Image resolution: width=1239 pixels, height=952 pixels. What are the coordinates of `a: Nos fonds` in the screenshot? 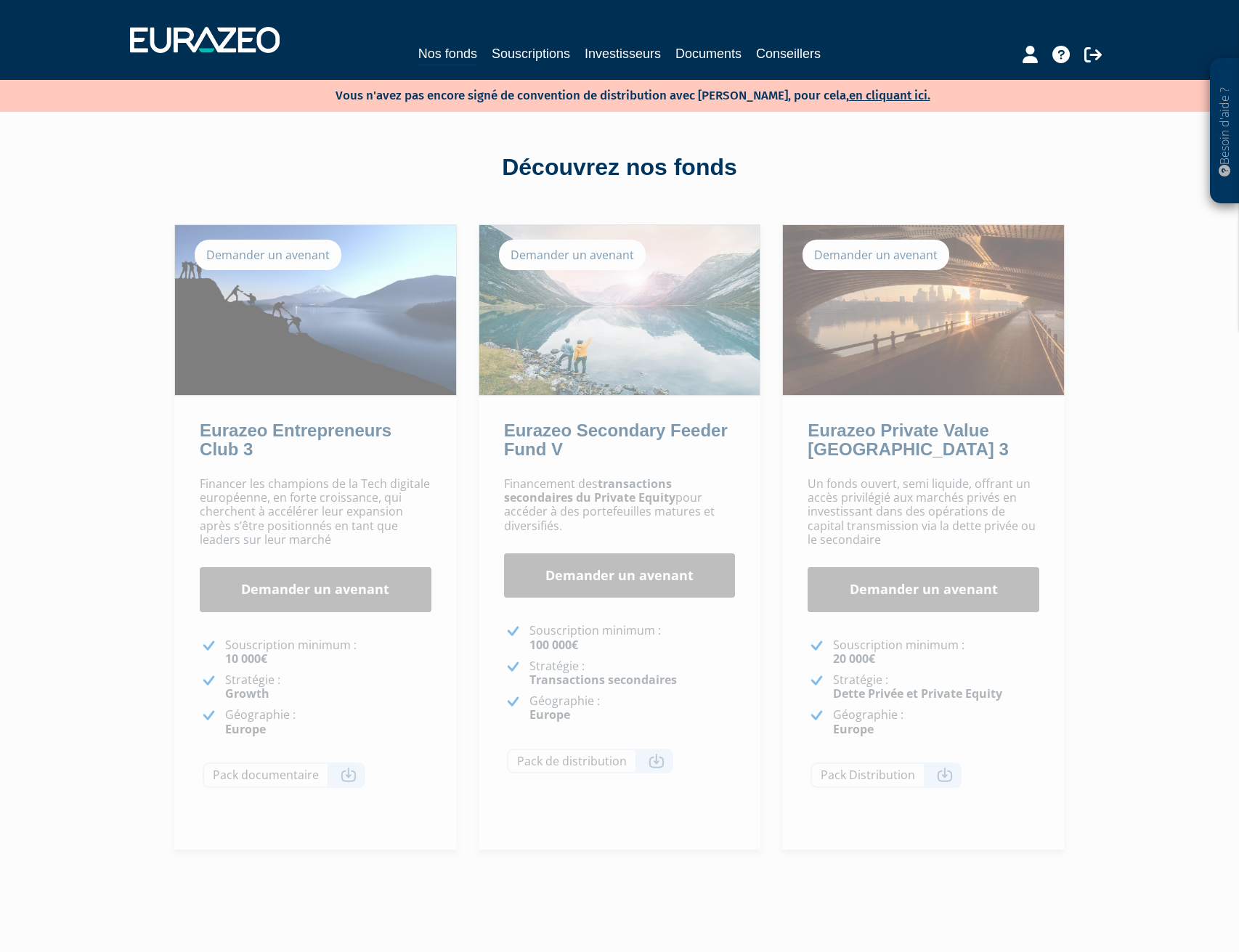 It's located at (448, 55).